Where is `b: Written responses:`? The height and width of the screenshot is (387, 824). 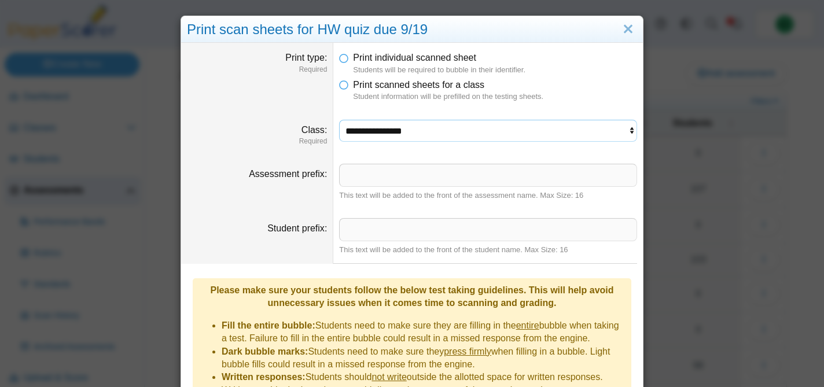
b: Written responses: is located at coordinates (263, 377).